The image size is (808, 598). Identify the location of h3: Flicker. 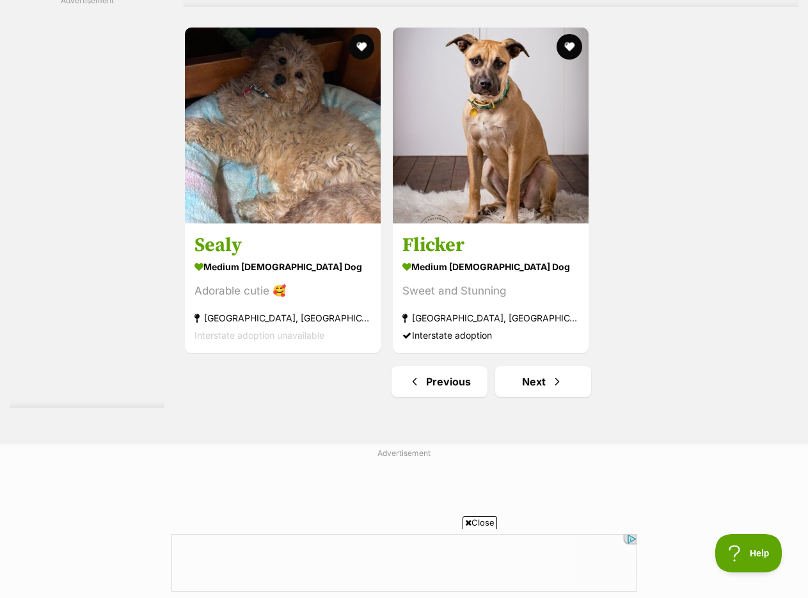
(491, 245).